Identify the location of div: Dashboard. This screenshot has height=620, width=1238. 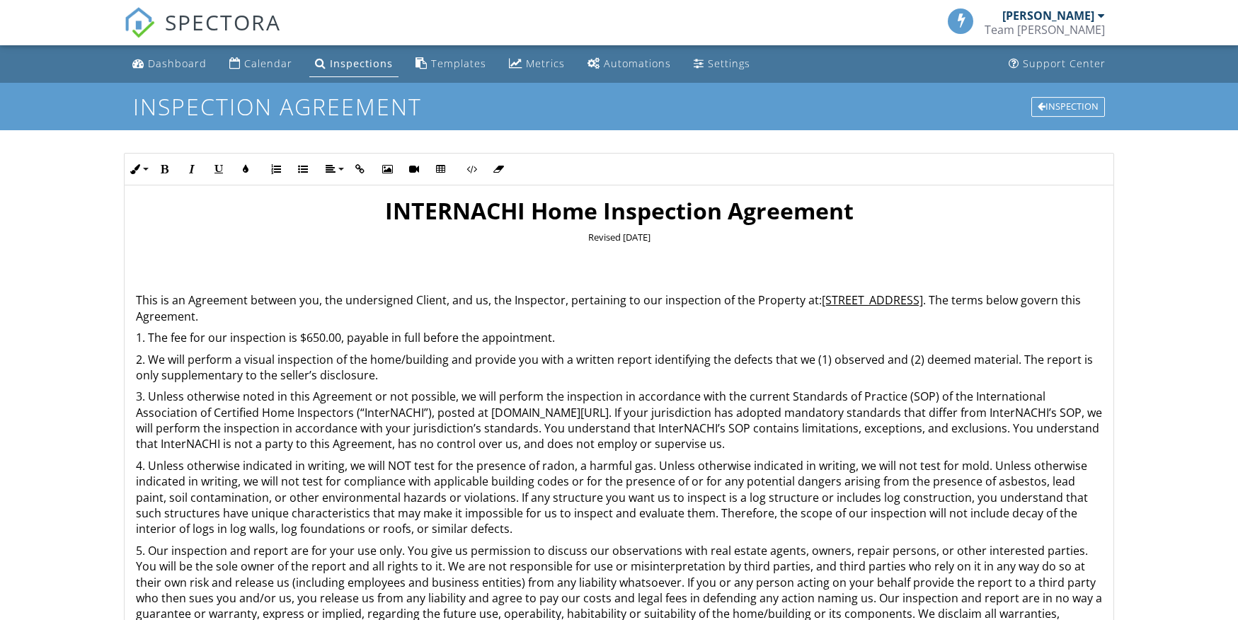
(177, 63).